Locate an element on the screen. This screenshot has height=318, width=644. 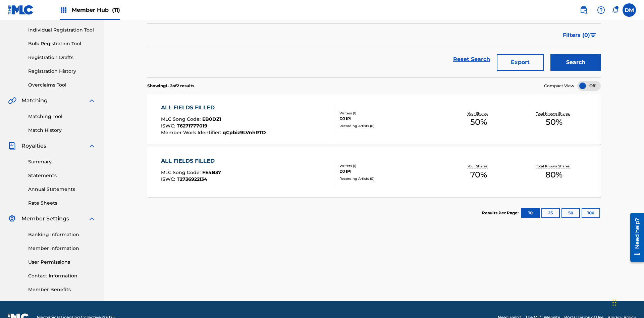
a: Reset Search is located at coordinates (472, 59).